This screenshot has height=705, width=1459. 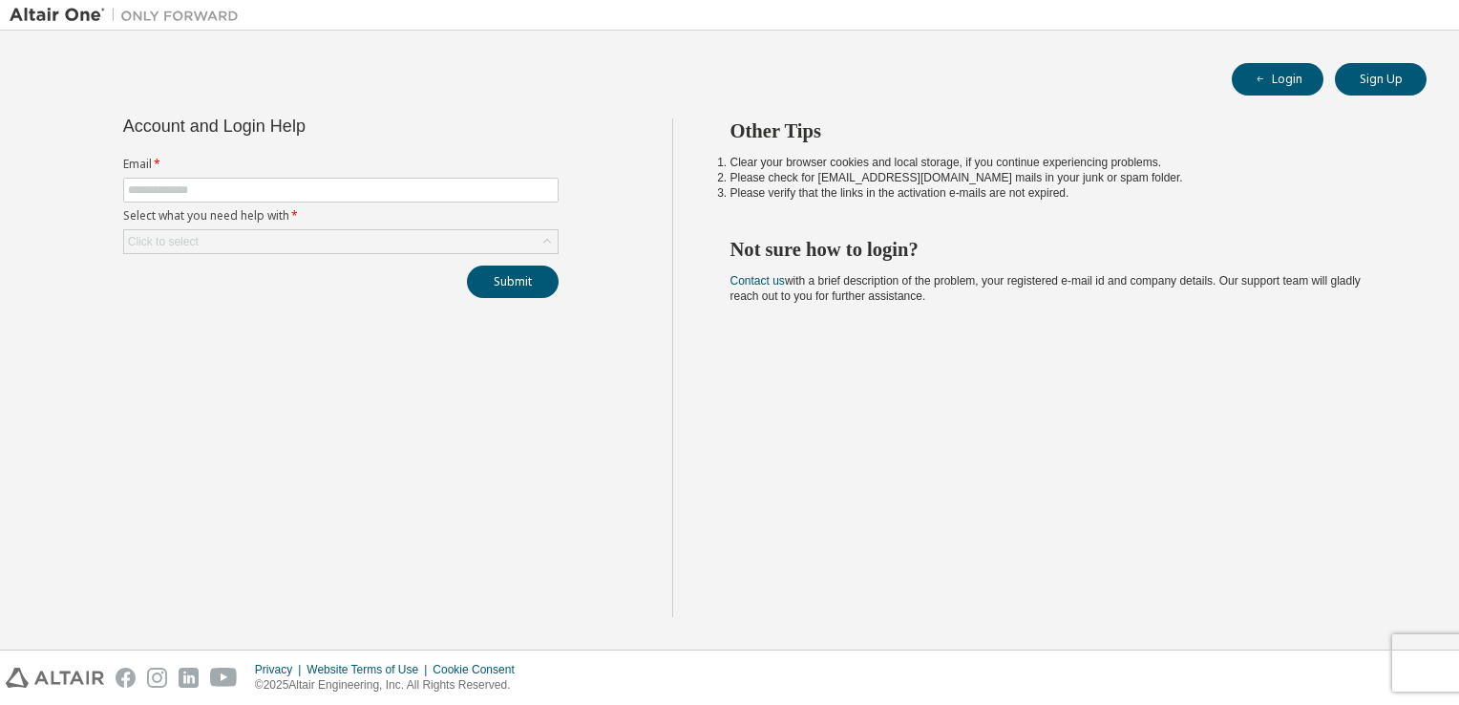 What do you see at coordinates (513, 282) in the screenshot?
I see `button: Submit` at bounding box center [513, 282].